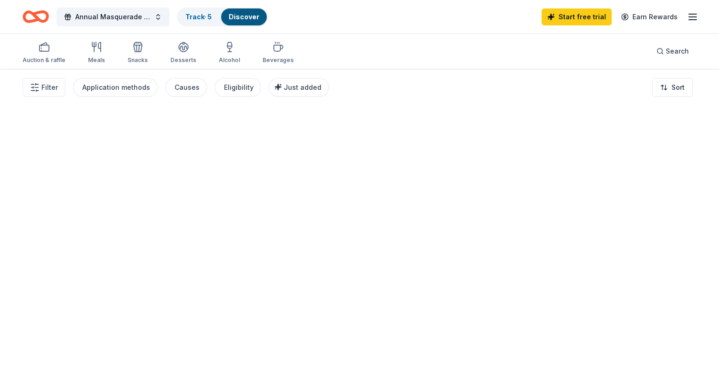 The width and height of the screenshot is (719, 378). Describe the element at coordinates (278, 60) in the screenshot. I see `div: Beverages` at that location.